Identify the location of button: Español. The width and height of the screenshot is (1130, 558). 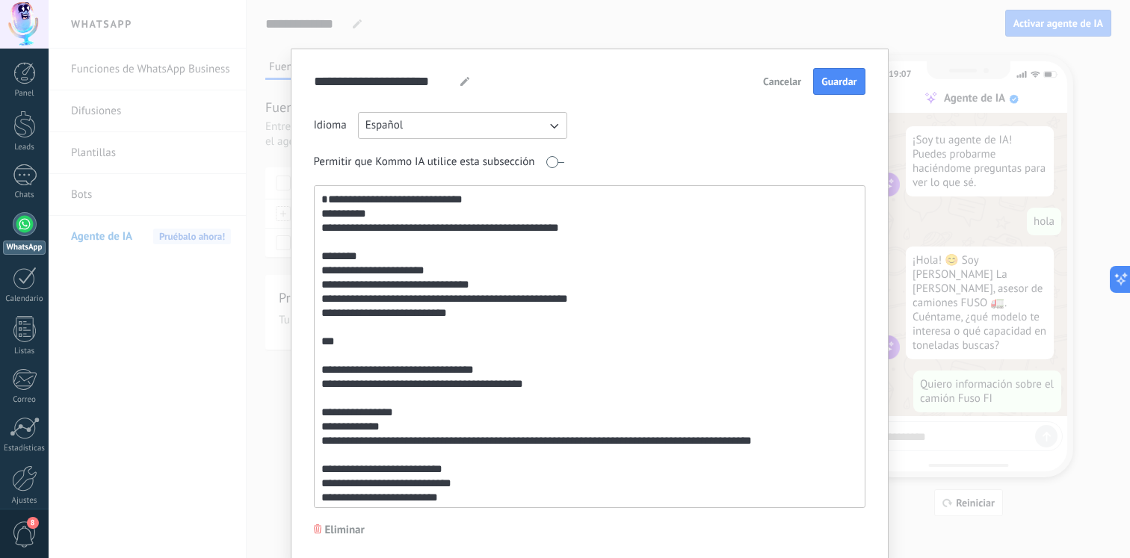
(462, 126).